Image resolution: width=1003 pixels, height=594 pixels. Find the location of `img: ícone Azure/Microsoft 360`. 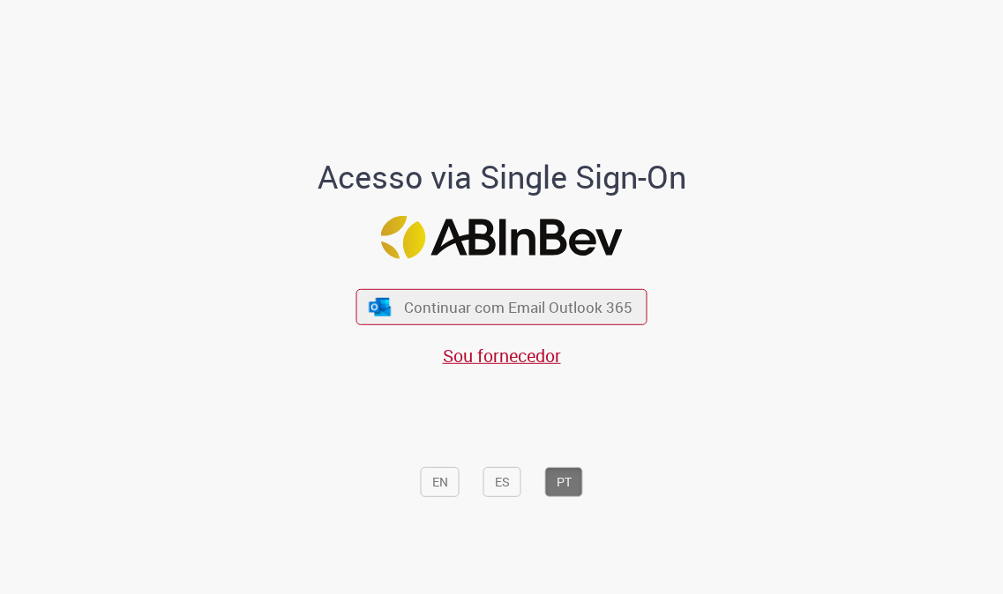

img: ícone Azure/Microsoft 360 is located at coordinates (379, 306).